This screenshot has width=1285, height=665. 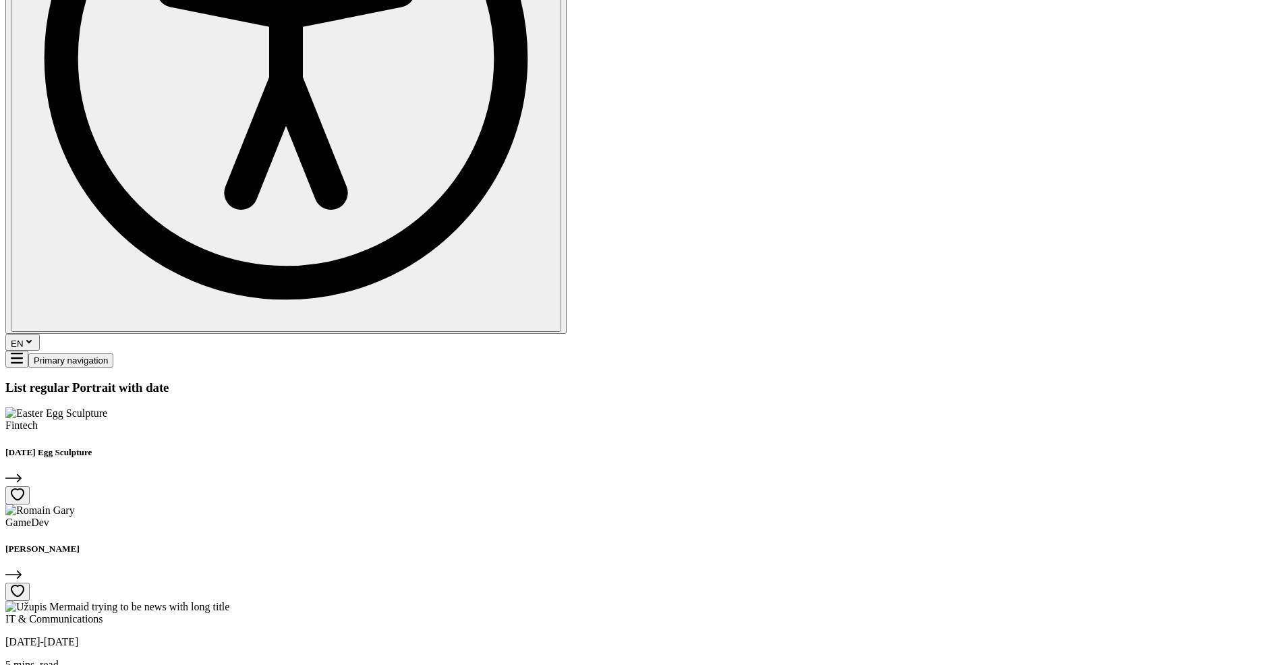 What do you see at coordinates (22, 425) in the screenshot?
I see `span: Fintech` at bounding box center [22, 425].